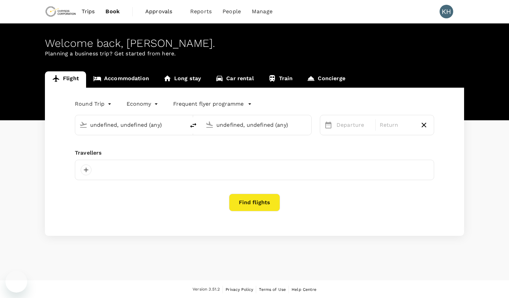 The height and width of the screenshot is (298, 509). I want to click on span: Approvals, so click(162, 12).